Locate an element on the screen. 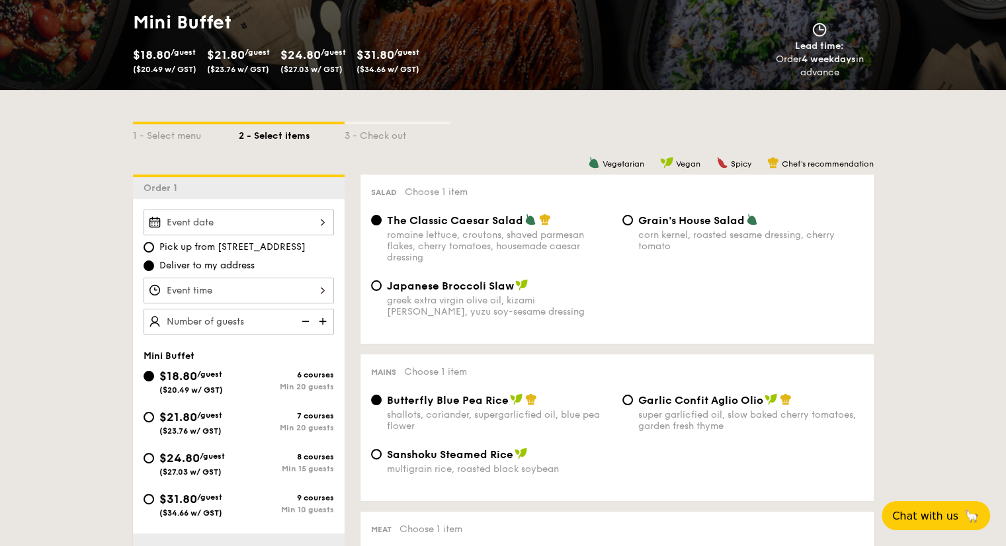 The height and width of the screenshot is (546, 1006). span: Lead time: is located at coordinates (819, 46).